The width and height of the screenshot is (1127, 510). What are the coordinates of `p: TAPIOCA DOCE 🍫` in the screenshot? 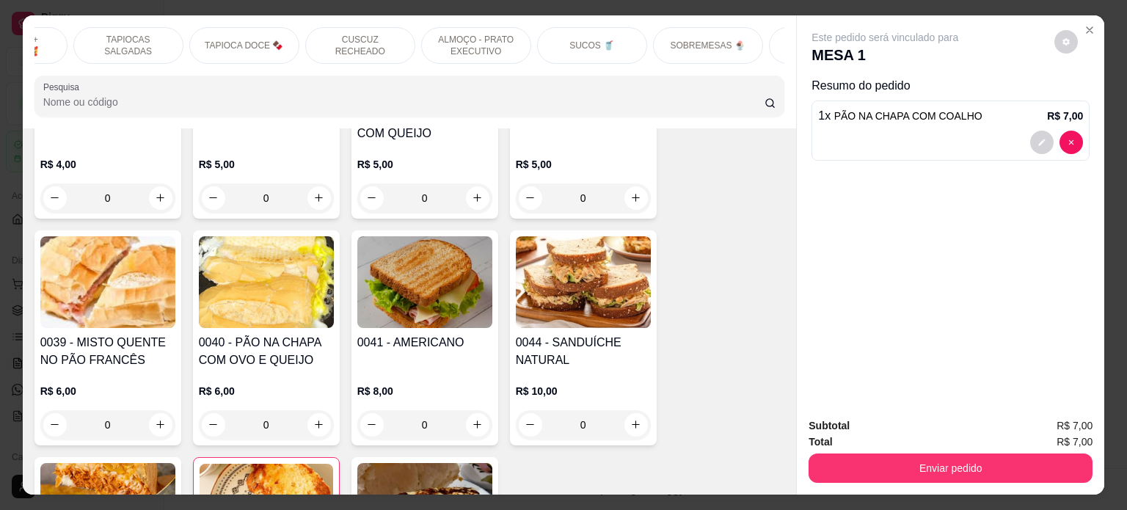 It's located at (244, 45).